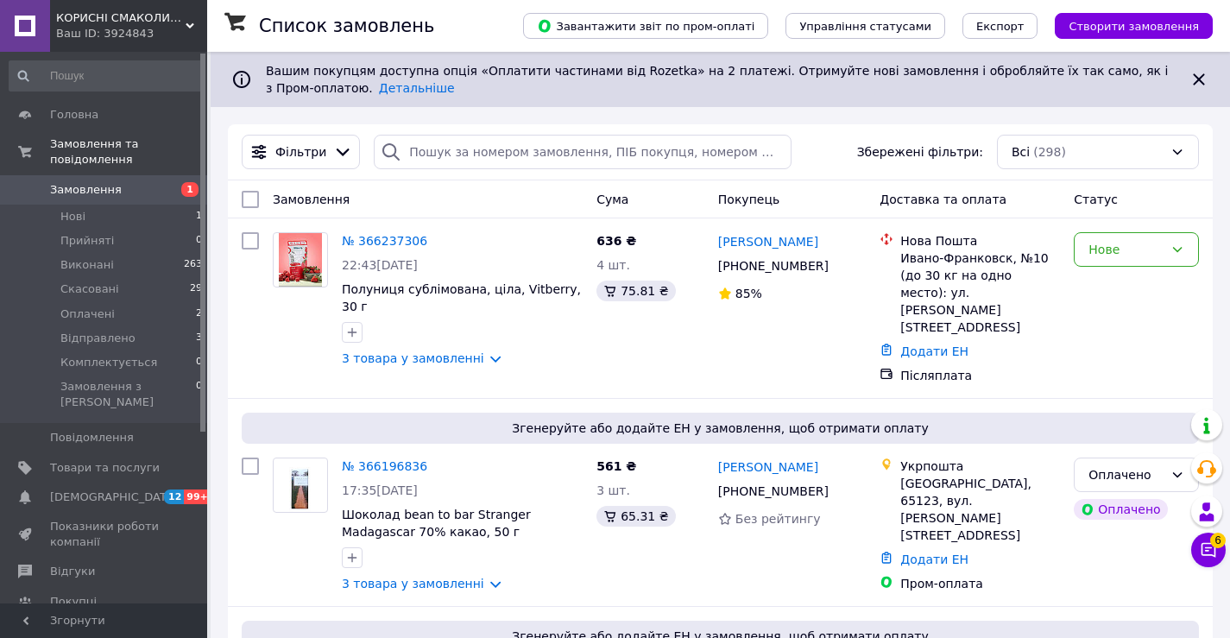 The width and height of the screenshot is (1230, 638). What do you see at coordinates (192, 265) in the screenshot?
I see `span: 263` at bounding box center [192, 265].